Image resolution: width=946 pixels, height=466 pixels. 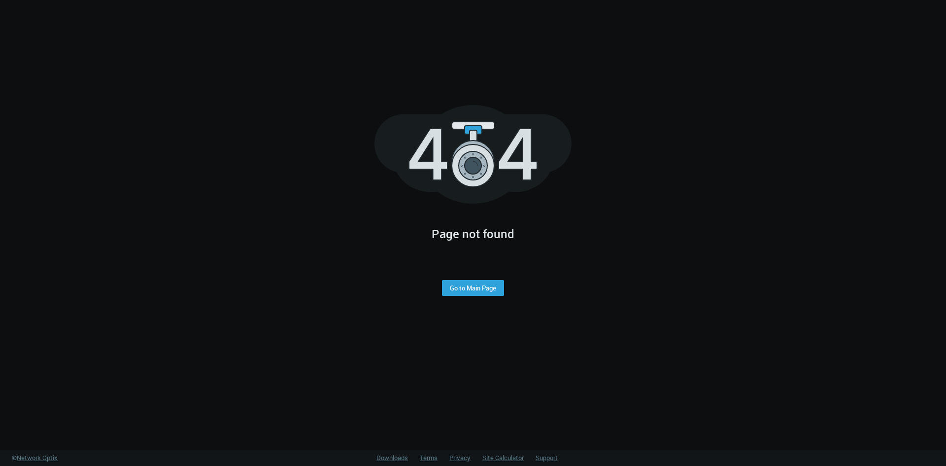 I want to click on a: Support, so click(x=547, y=457).